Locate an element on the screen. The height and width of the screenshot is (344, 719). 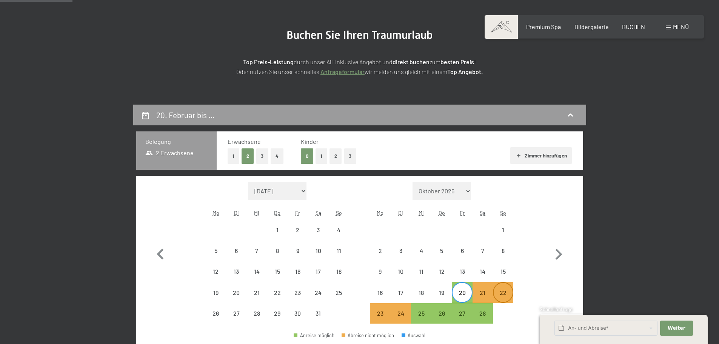
div: Thu Jan 22 2026 is located at coordinates (277, 292).